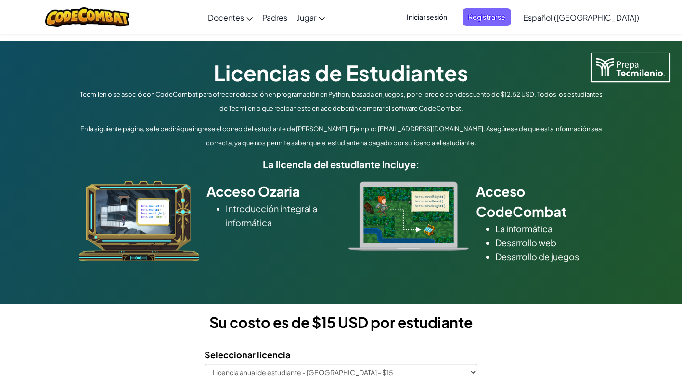  I want to click on a: Docentes, so click(230, 17).